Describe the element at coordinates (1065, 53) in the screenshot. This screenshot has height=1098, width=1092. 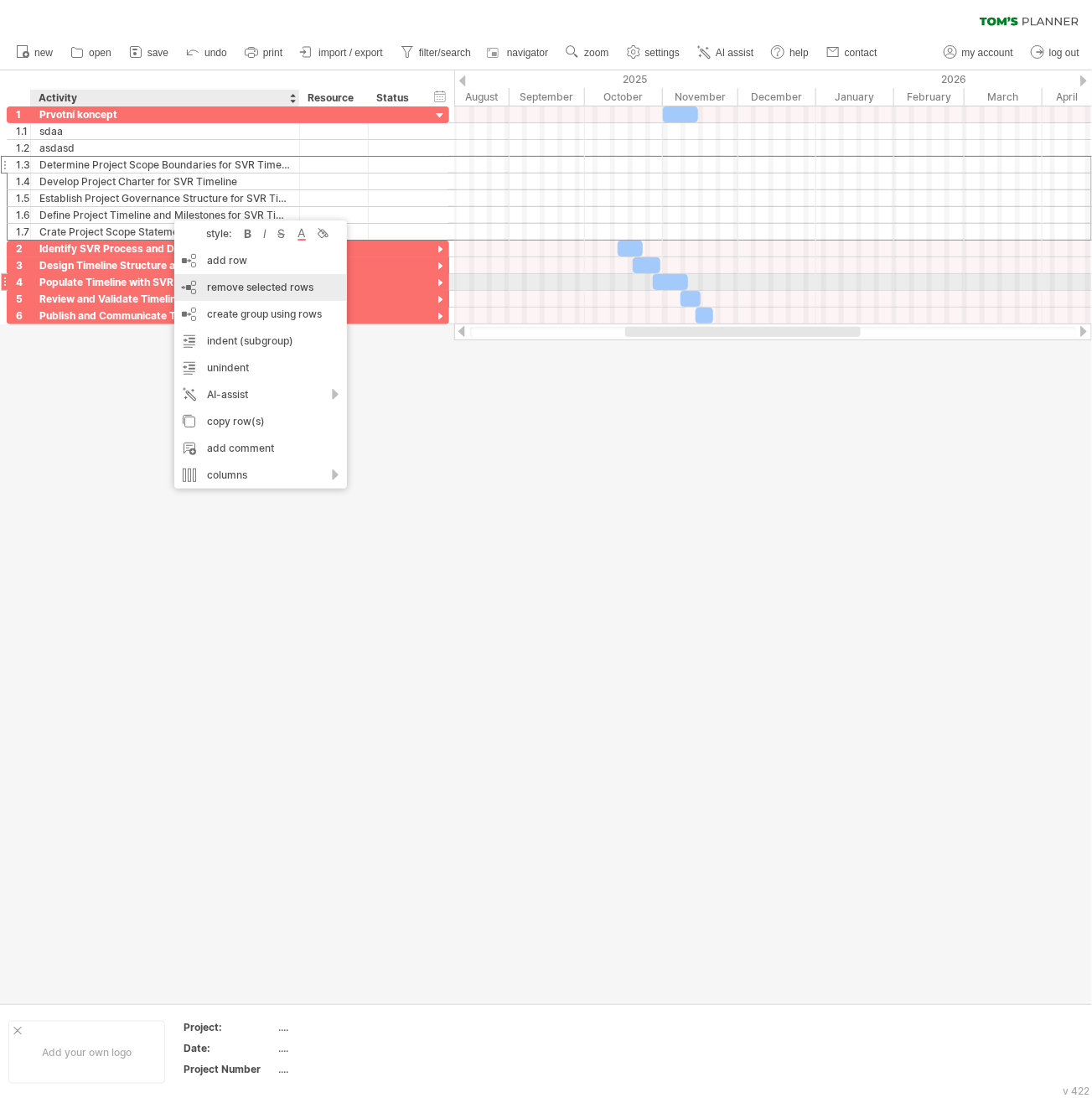
I see `span: log out` at that location.